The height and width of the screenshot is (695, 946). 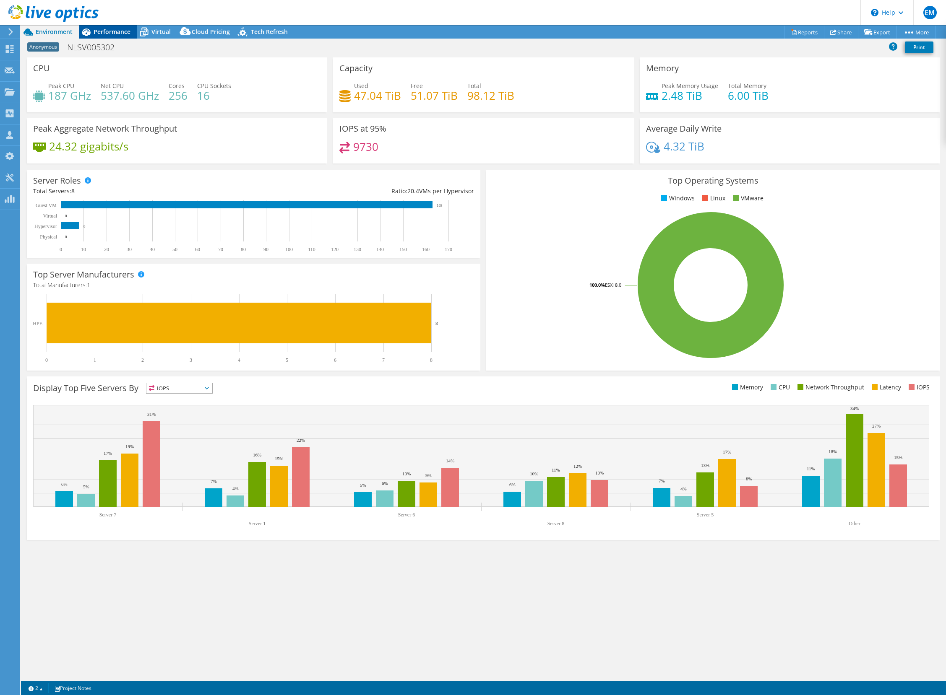 What do you see at coordinates (437, 323) in the screenshot?
I see `text: 8` at bounding box center [437, 323].